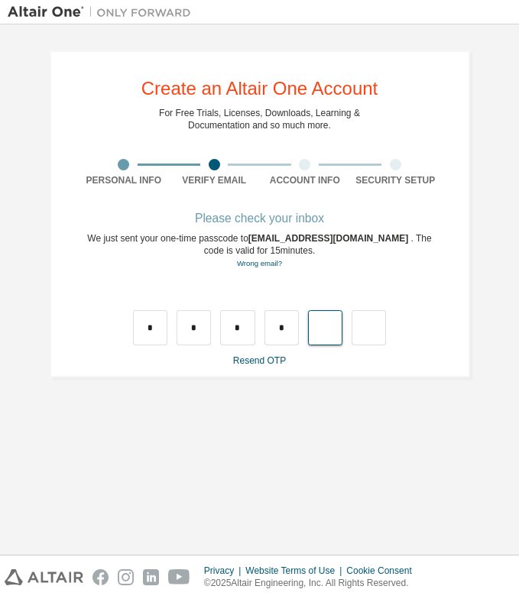 The width and height of the screenshot is (519, 599). I want to click on div: Please check your inbox, so click(260, 219).